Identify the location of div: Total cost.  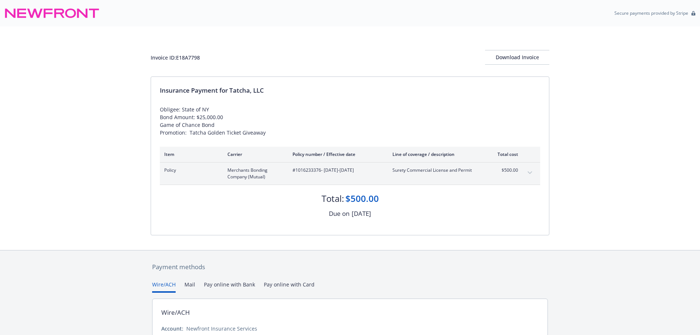
(504, 154).